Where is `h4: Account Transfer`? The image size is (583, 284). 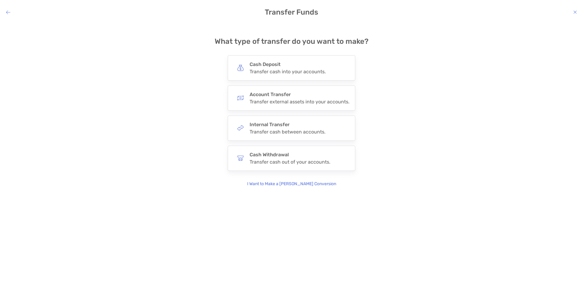
h4: Account Transfer is located at coordinates (300, 94).